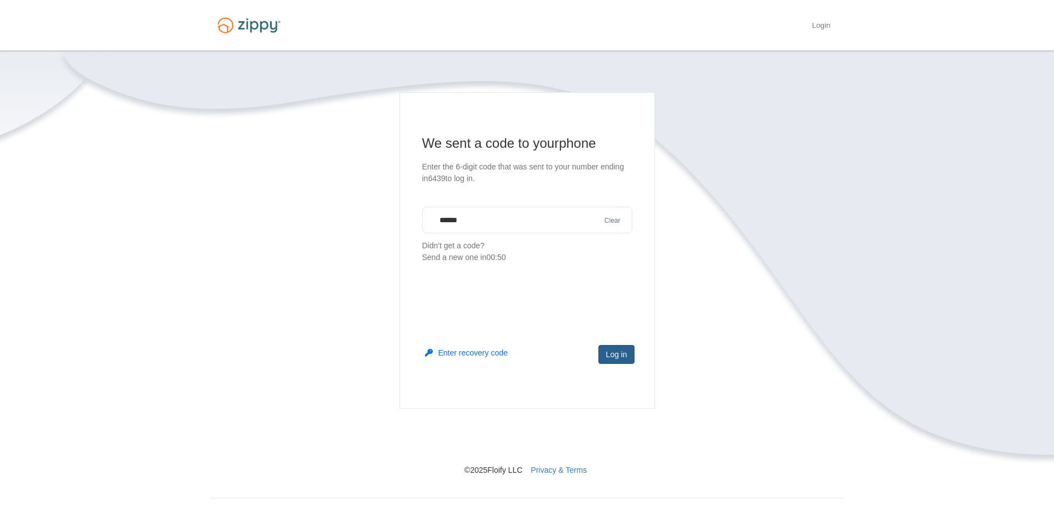  What do you see at coordinates (559, 470) in the screenshot?
I see `a: Privacy & Terms` at bounding box center [559, 470].